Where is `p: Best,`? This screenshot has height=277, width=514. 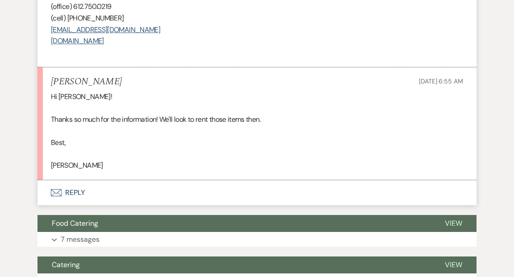
p: Best, is located at coordinates (257, 143).